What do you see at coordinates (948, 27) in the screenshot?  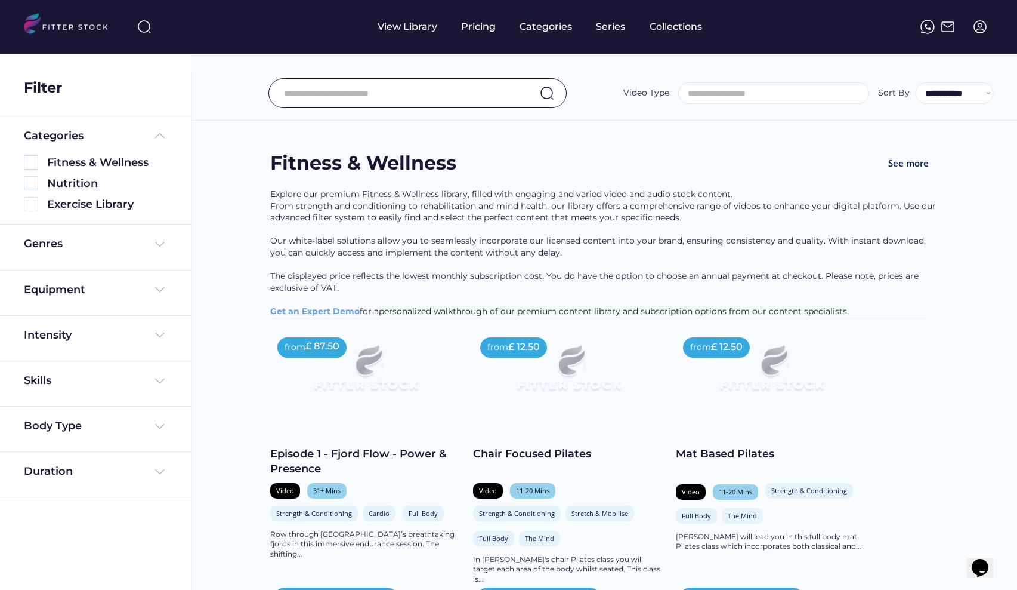 I see `img: Frame%2051.svg` at bounding box center [948, 27].